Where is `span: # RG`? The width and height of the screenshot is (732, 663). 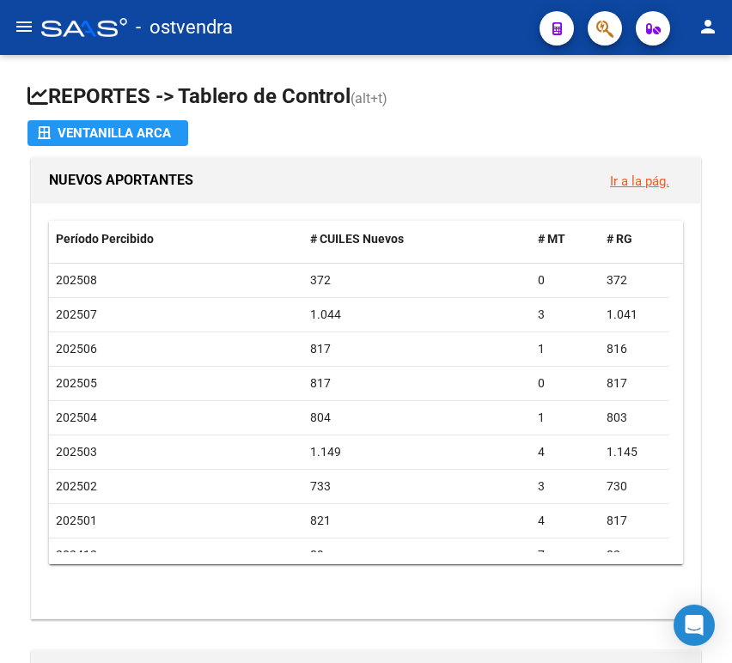
span: # RG is located at coordinates (619, 239).